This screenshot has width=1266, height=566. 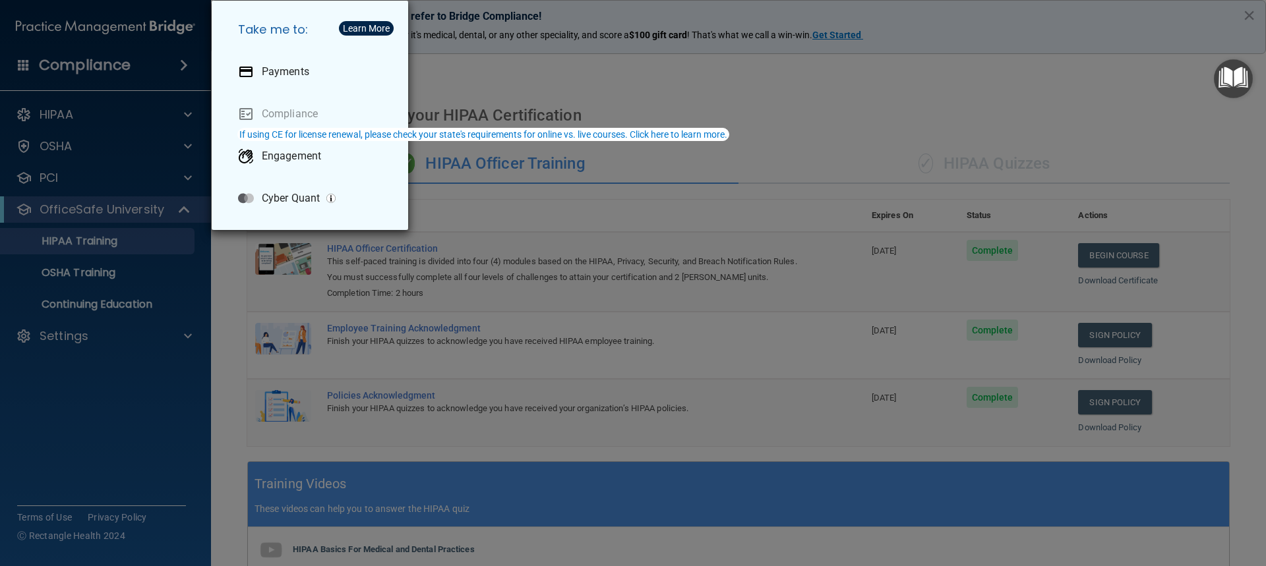 I want to click on button: Open Resource Center, so click(x=1233, y=78).